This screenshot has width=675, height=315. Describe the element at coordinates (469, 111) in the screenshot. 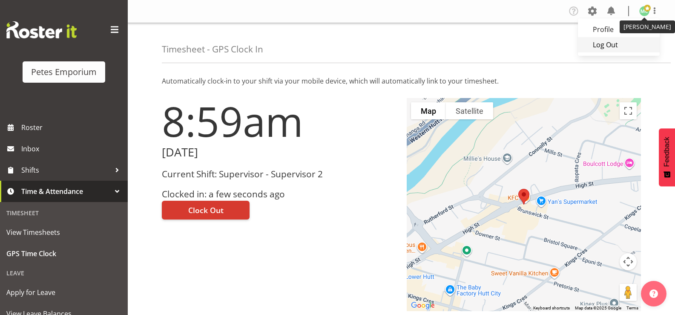

I see `button: Show satellite imagery` at that location.